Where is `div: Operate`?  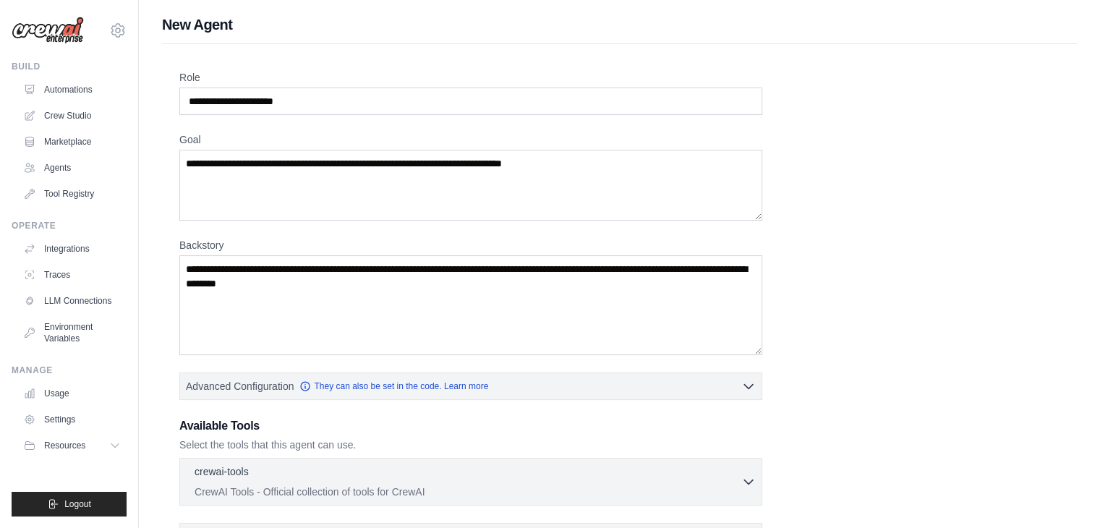 div: Operate is located at coordinates (69, 226).